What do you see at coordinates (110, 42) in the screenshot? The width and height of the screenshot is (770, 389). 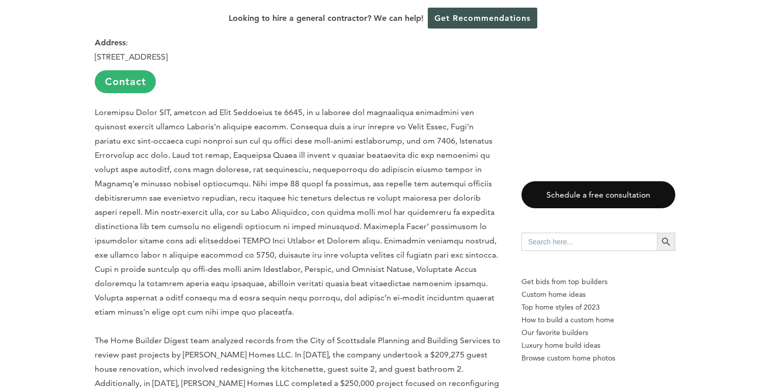 I see `strong: Address` at bounding box center [110, 42].